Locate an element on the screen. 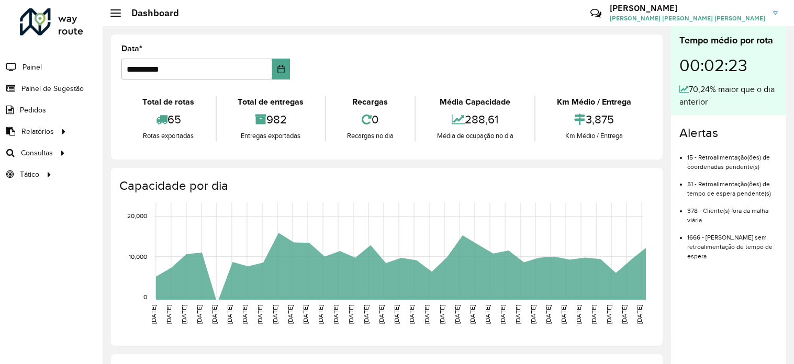  div: Total de entregas is located at coordinates (271, 102).